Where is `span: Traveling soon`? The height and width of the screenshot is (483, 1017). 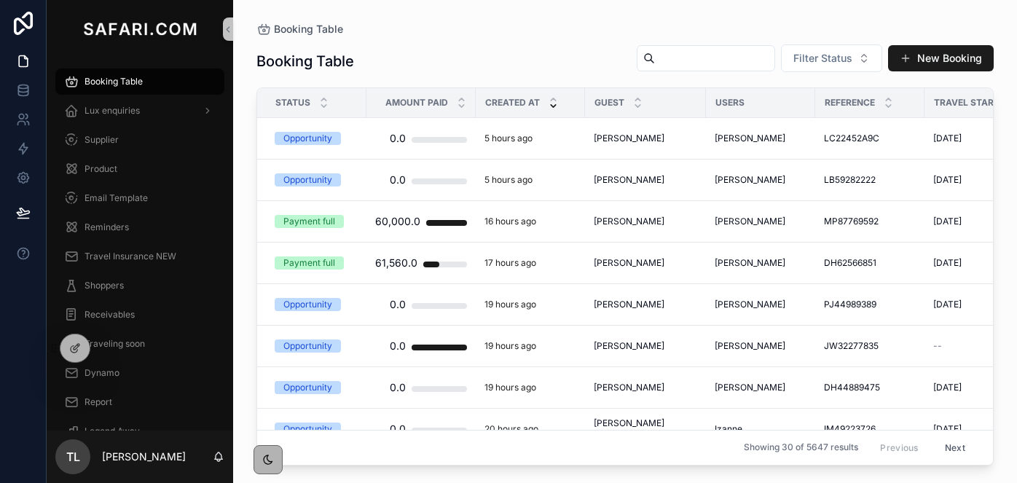 span: Traveling soon is located at coordinates (114, 344).